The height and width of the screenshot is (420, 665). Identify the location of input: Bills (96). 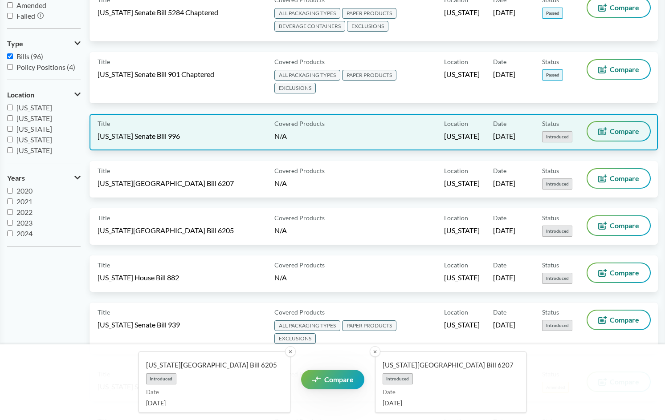
(10, 56).